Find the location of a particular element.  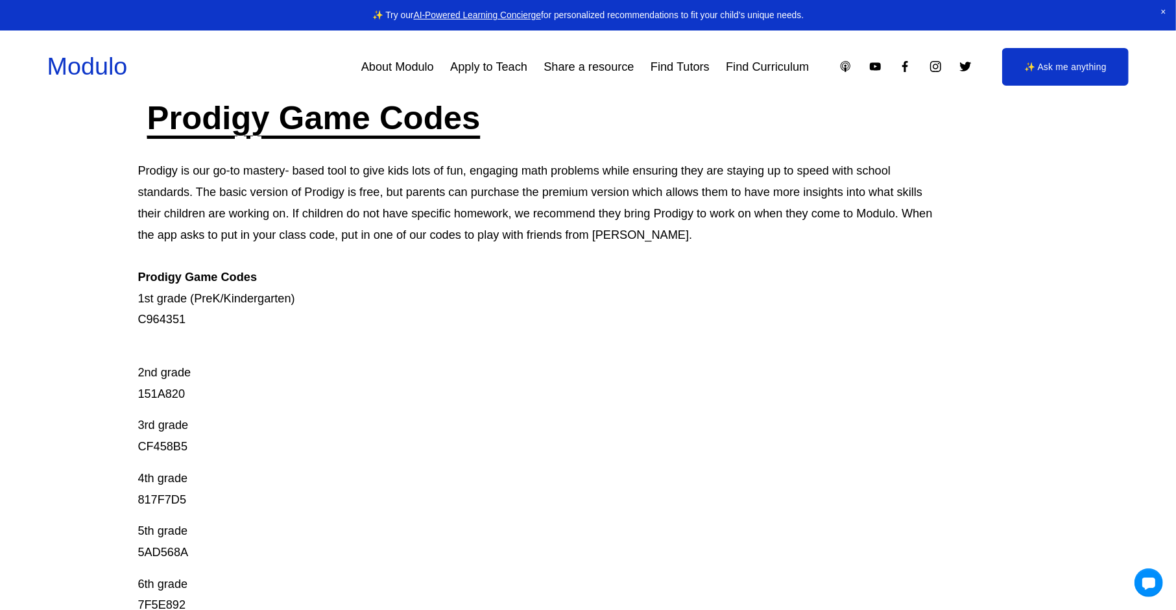

a: AI-Powered Learning Concierge is located at coordinates (477, 15).